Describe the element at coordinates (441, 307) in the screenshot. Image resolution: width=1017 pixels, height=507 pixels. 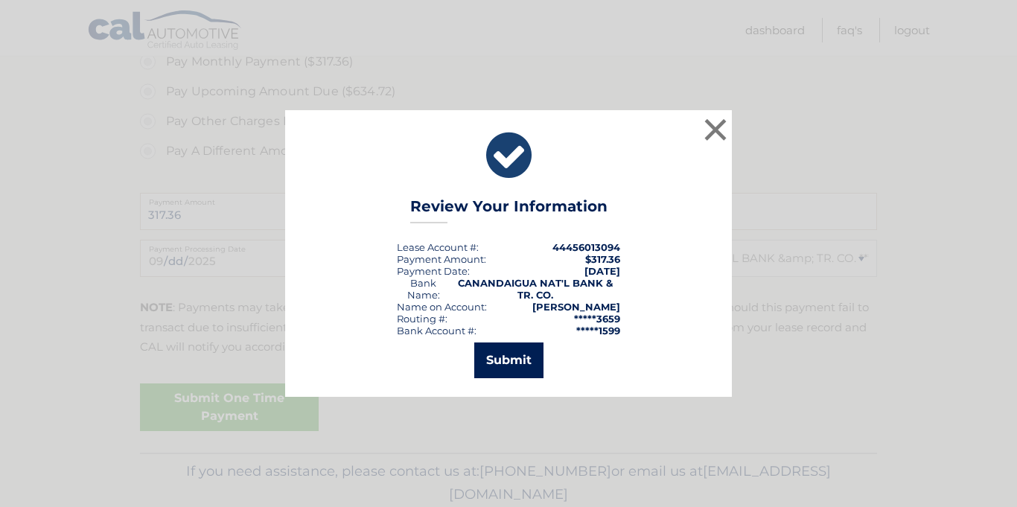
I see `div: Name on Account:` at that location.